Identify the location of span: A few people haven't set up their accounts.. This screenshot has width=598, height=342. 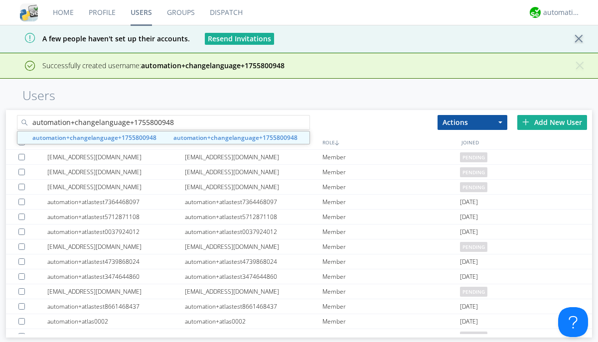
(99, 38).